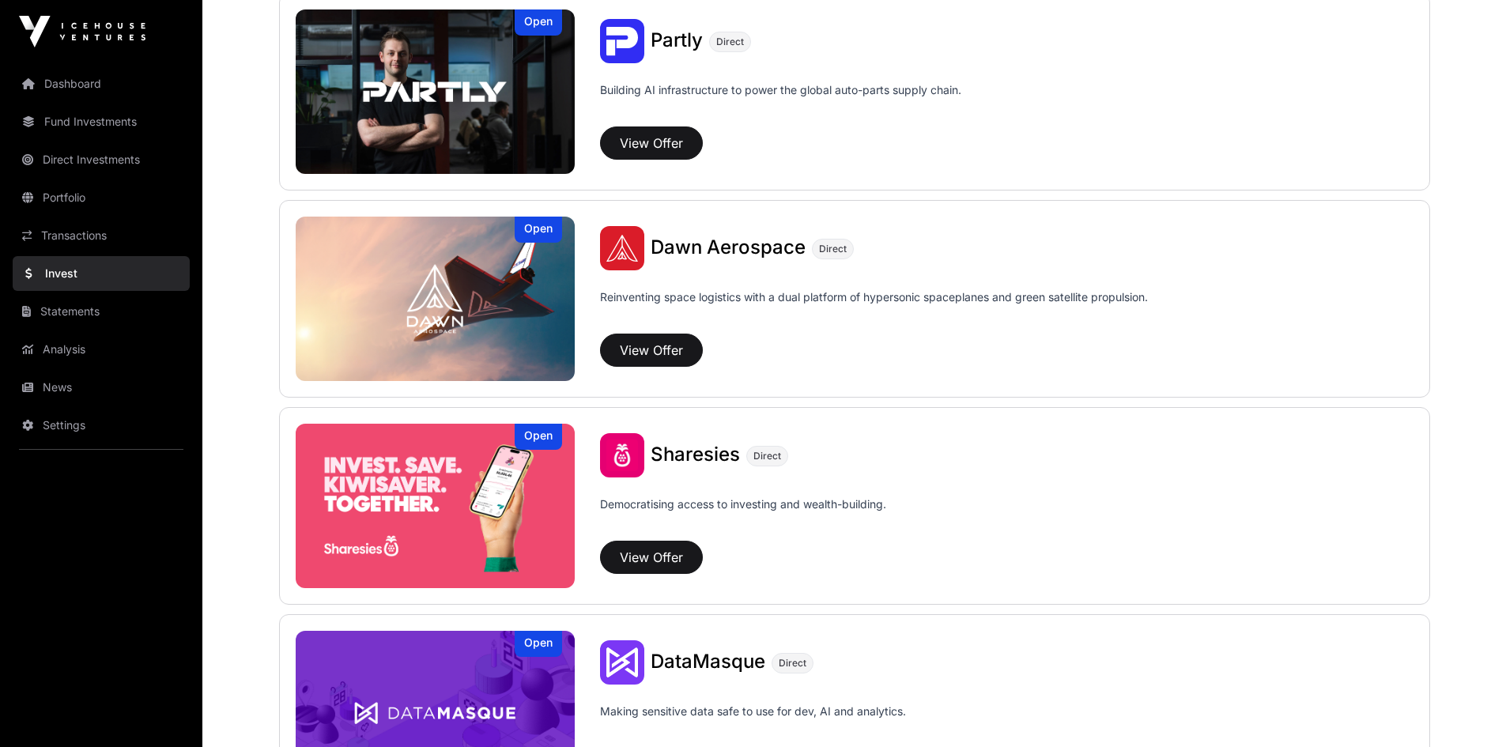 This screenshot has height=747, width=1506. What do you see at coordinates (101, 236) in the screenshot?
I see `a: Transactions` at bounding box center [101, 236].